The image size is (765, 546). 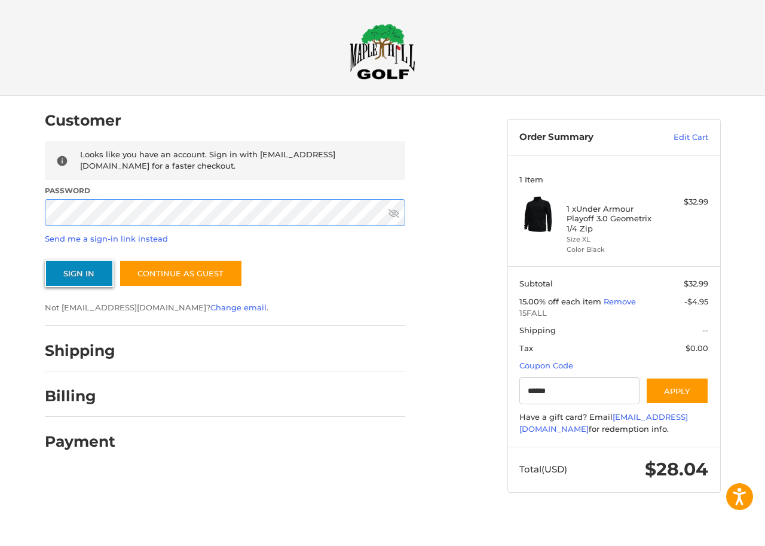 What do you see at coordinates (536, 283) in the screenshot?
I see `span: Subtotal` at bounding box center [536, 283].